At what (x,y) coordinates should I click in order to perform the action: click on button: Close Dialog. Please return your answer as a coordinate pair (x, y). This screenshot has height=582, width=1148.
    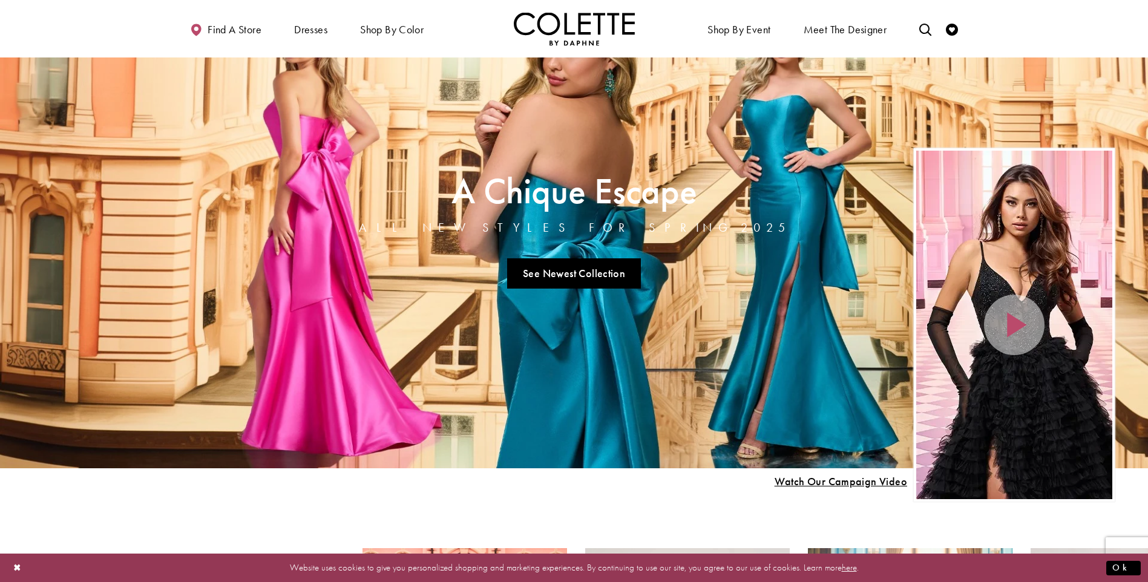
    Looking at the image, I should click on (18, 568).